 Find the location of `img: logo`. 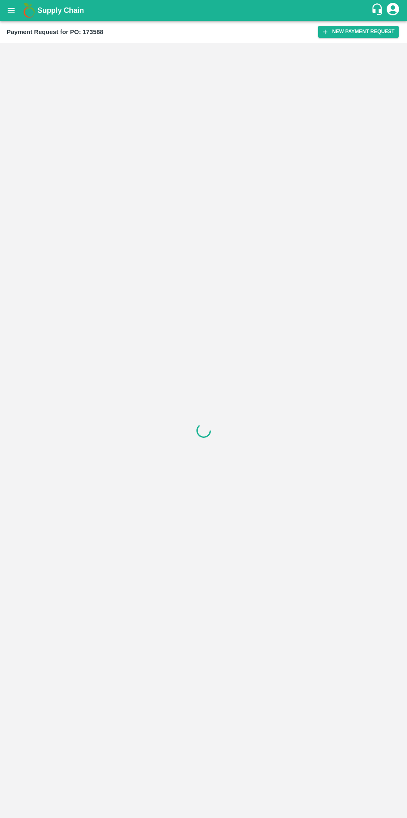

img: logo is located at coordinates (29, 10).